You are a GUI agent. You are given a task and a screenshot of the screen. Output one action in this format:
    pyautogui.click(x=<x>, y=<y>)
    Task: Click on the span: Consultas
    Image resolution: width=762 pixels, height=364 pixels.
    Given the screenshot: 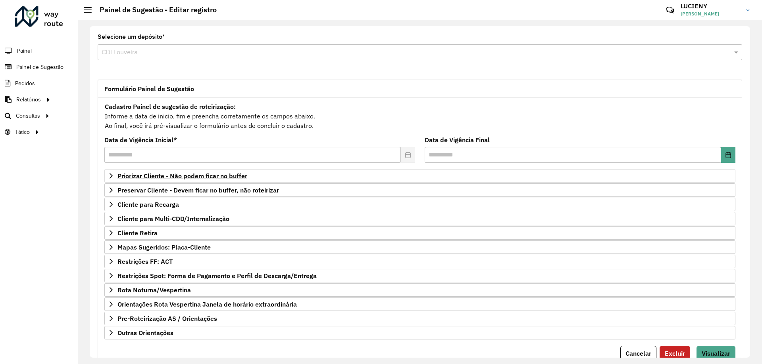 What is the action you would take?
    pyautogui.click(x=28, y=116)
    